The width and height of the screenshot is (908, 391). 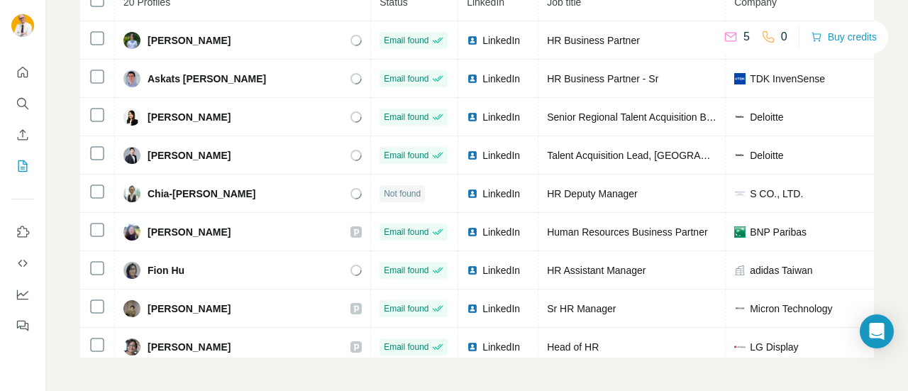 What do you see at coordinates (778, 232) in the screenshot?
I see `span: BNP Paribas` at bounding box center [778, 232].